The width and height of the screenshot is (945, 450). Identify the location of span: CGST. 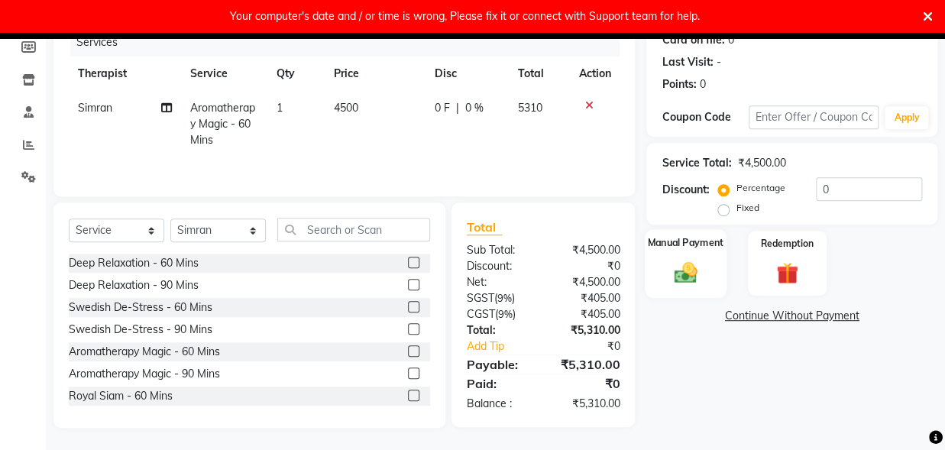
(481, 314).